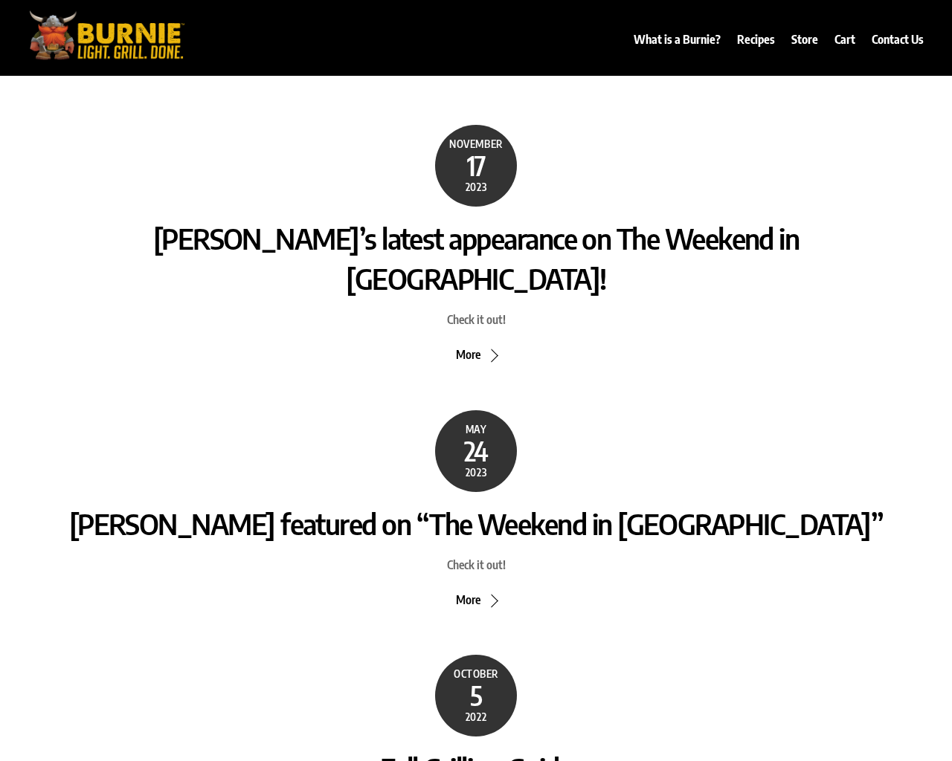 The height and width of the screenshot is (761, 952). What do you see at coordinates (475, 451) in the screenshot?
I see `span: 24` at bounding box center [475, 451].